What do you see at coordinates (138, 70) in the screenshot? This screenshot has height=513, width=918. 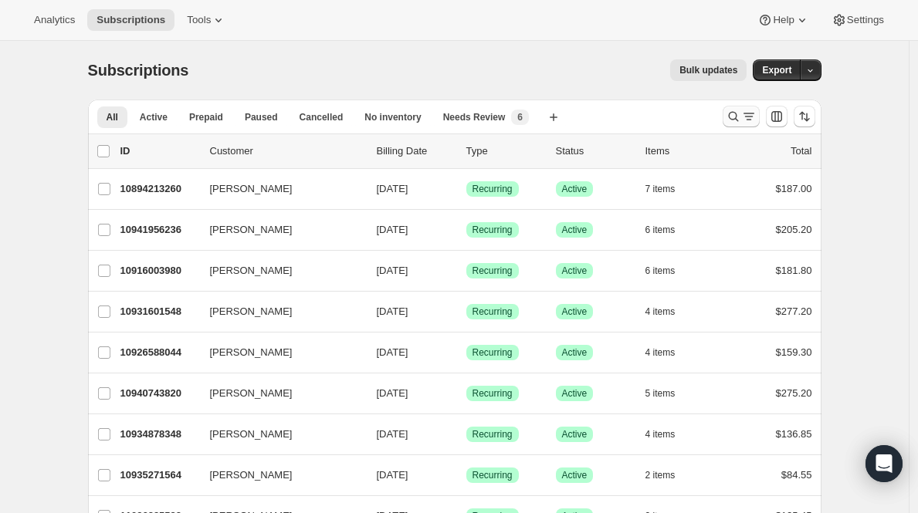 I see `span: Subscriptions` at bounding box center [138, 70].